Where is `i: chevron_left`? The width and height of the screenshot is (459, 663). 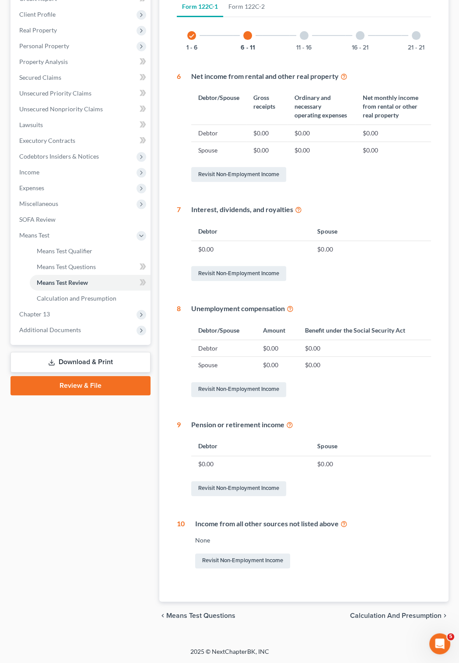
i: chevron_left is located at coordinates (163, 615).